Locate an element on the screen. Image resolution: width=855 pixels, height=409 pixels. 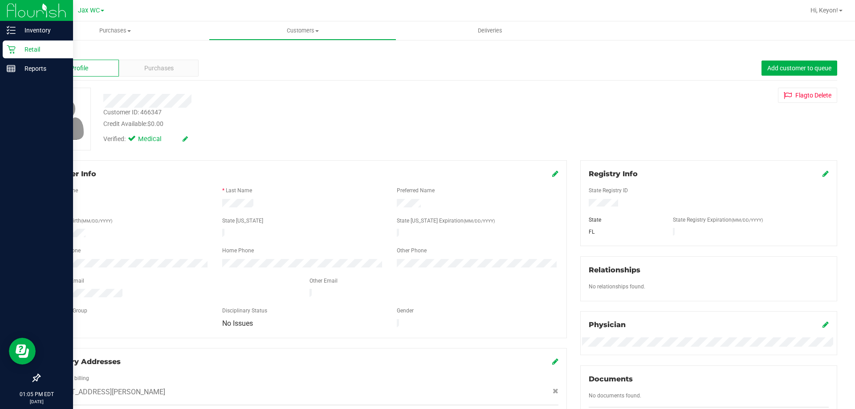
a: Purchases is located at coordinates (115, 31).